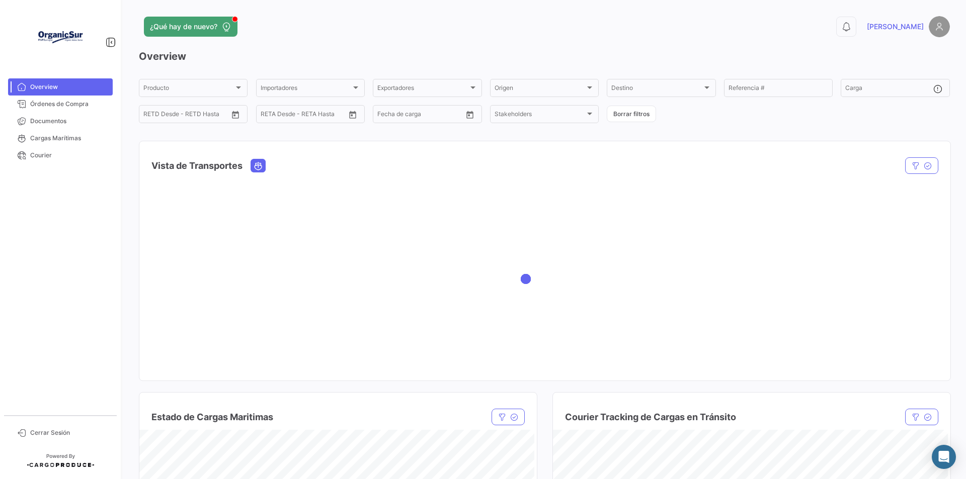  What do you see at coordinates (60, 121) in the screenshot?
I see `a: Documentos` at bounding box center [60, 121].